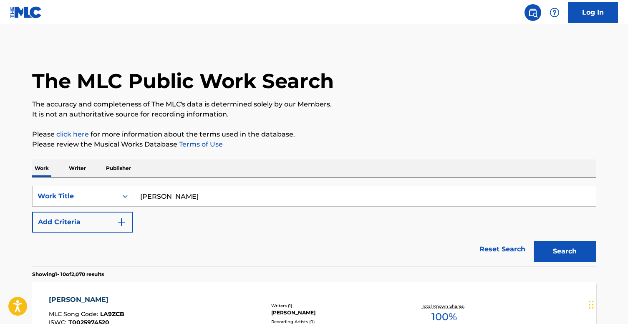  What do you see at coordinates (565, 251) in the screenshot?
I see `button: Search` at bounding box center [565, 251].